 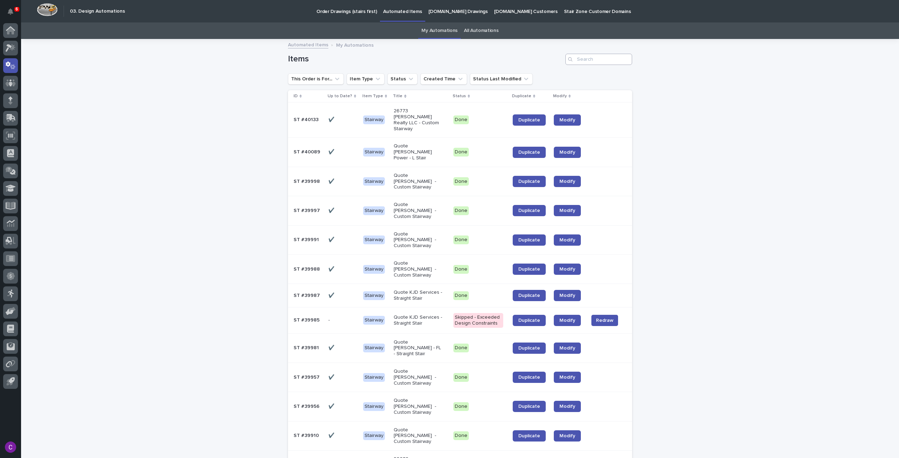 What do you see at coordinates (425, 59) in the screenshot?
I see `h1: Items` at bounding box center [425, 59].